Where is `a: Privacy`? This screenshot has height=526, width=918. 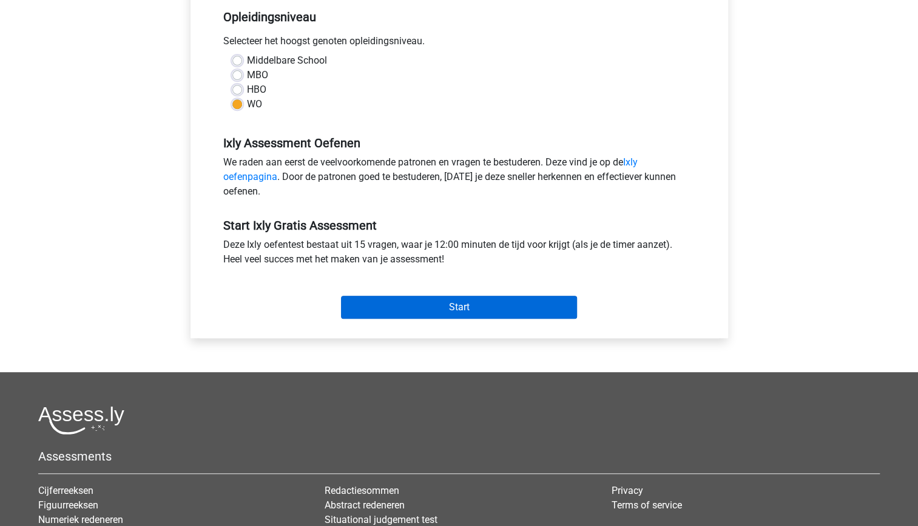 a: Privacy is located at coordinates (627, 491).